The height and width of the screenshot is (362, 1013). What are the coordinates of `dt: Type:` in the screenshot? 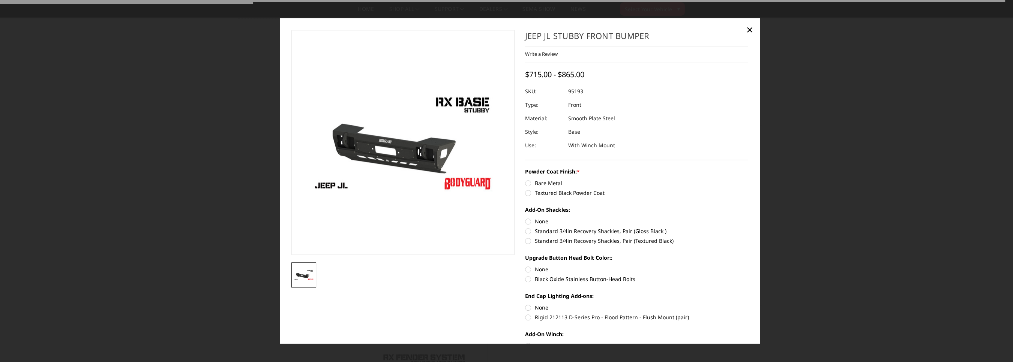 It's located at (544, 105).